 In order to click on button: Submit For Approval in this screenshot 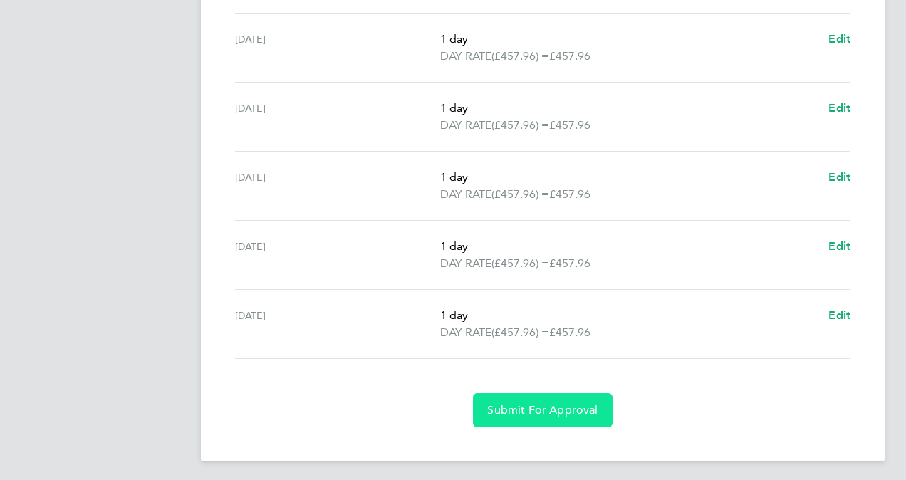, I will do `click(542, 410)`.